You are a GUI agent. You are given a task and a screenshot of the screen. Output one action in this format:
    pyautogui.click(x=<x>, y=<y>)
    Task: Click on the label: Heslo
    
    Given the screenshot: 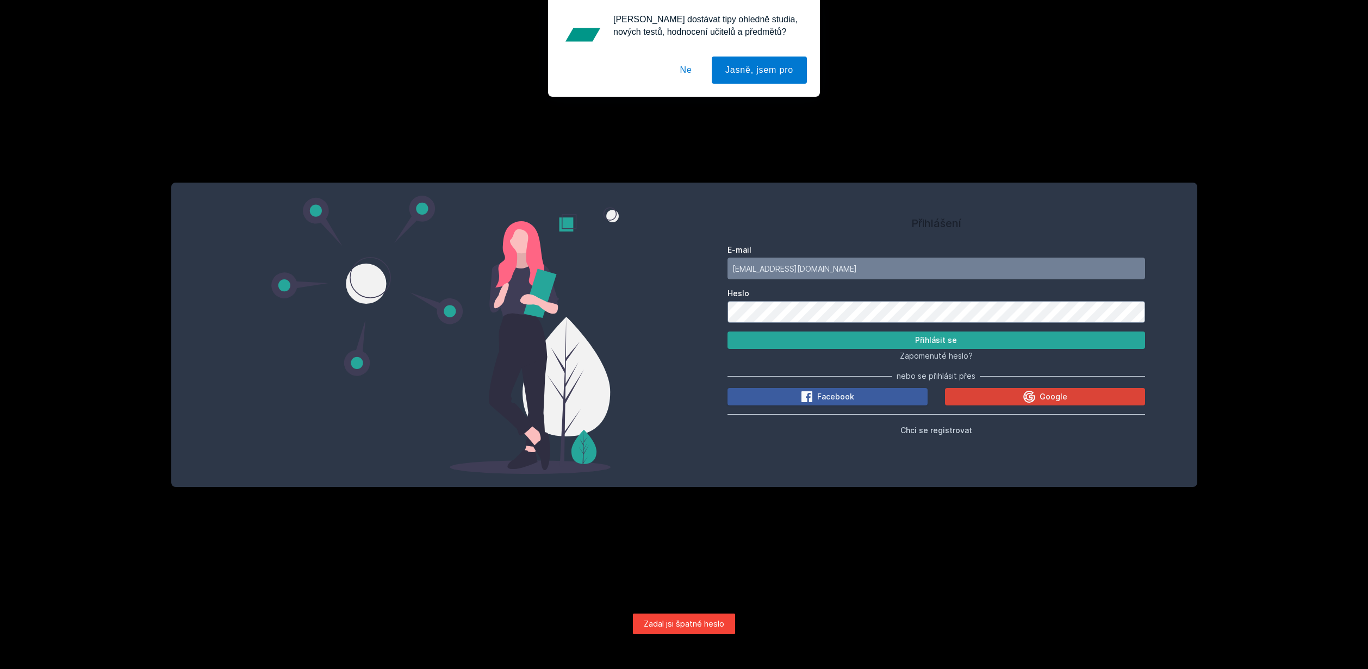 What is the action you would take?
    pyautogui.click(x=936, y=294)
    